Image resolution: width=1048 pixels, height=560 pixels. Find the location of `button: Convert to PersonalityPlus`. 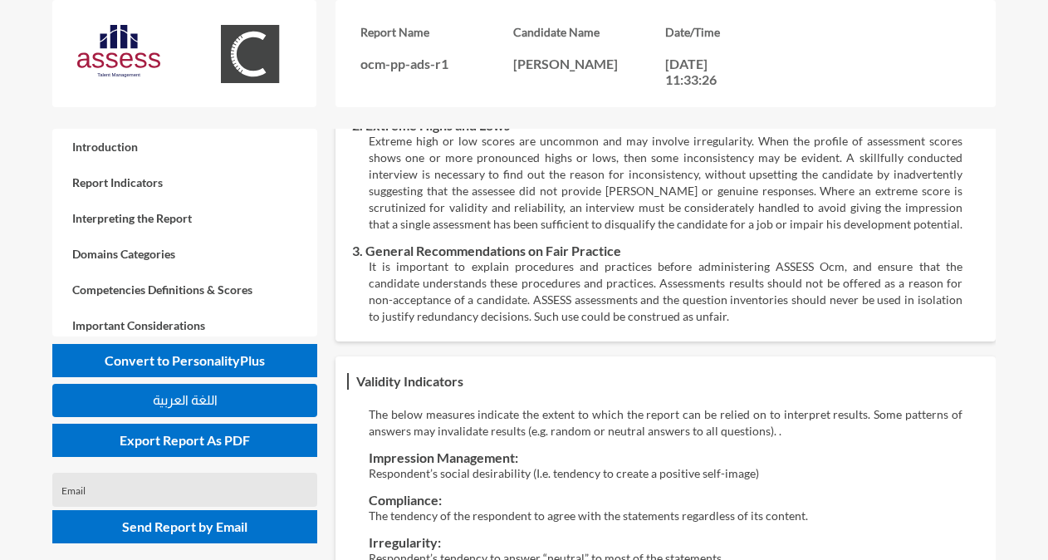

button: Convert to PersonalityPlus is located at coordinates (184, 360).